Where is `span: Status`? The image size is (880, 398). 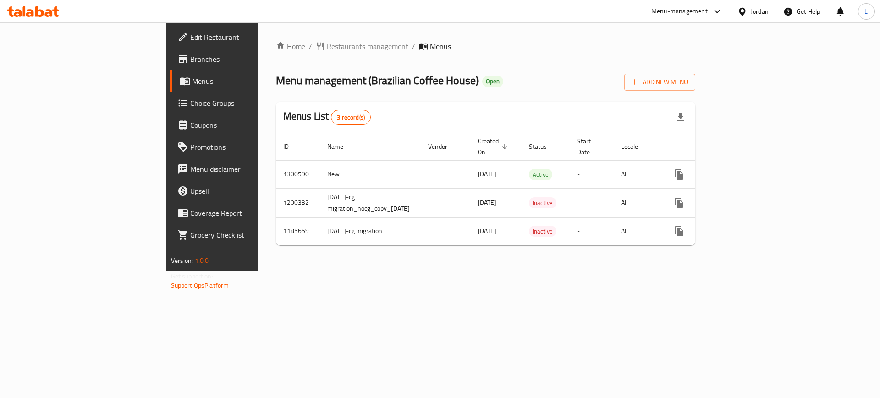
span: Status is located at coordinates (544, 147).